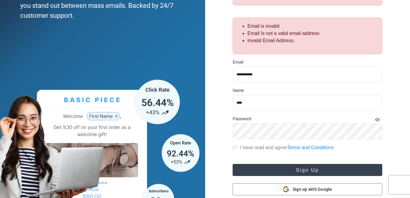  What do you see at coordinates (238, 91) in the screenshot?
I see `label: Name` at bounding box center [238, 91].